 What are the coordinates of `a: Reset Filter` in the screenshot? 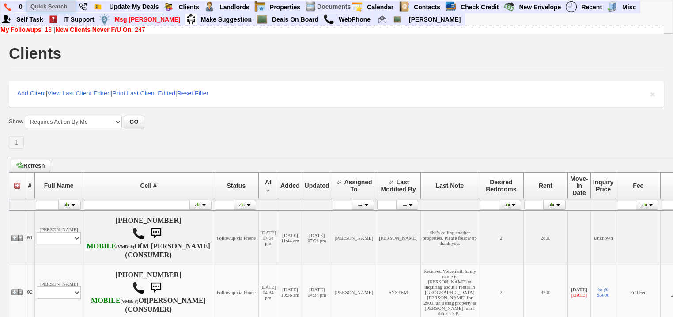 It's located at (193, 93).